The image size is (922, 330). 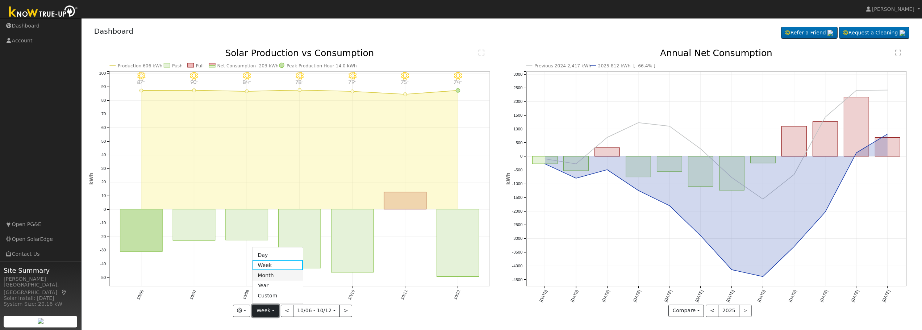 What do you see at coordinates (41, 304) in the screenshot?
I see `div: System Size: 20.16 kW` at bounding box center [41, 304].